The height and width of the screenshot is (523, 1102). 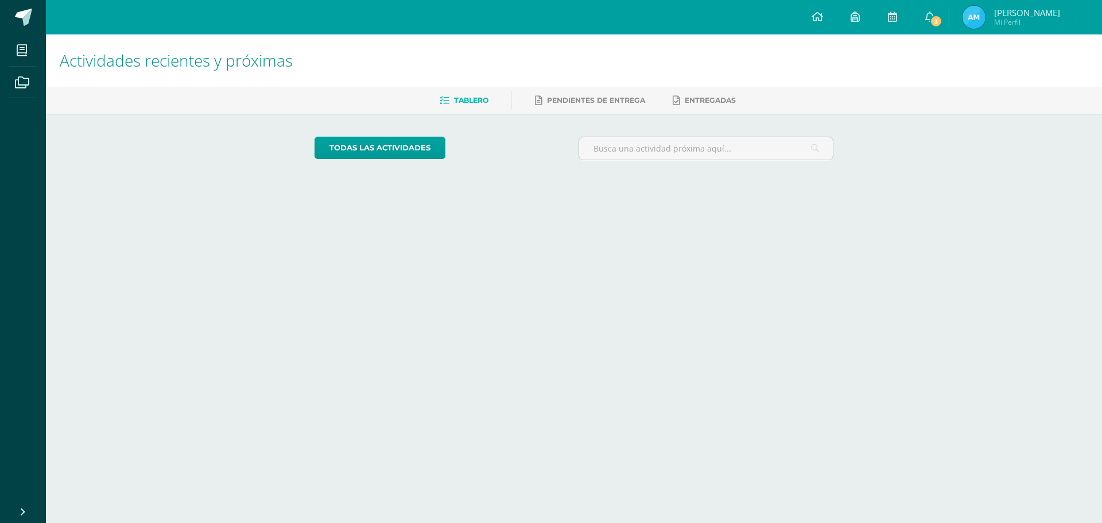 What do you see at coordinates (704, 100) in the screenshot?
I see `a: Entregadas` at bounding box center [704, 100].